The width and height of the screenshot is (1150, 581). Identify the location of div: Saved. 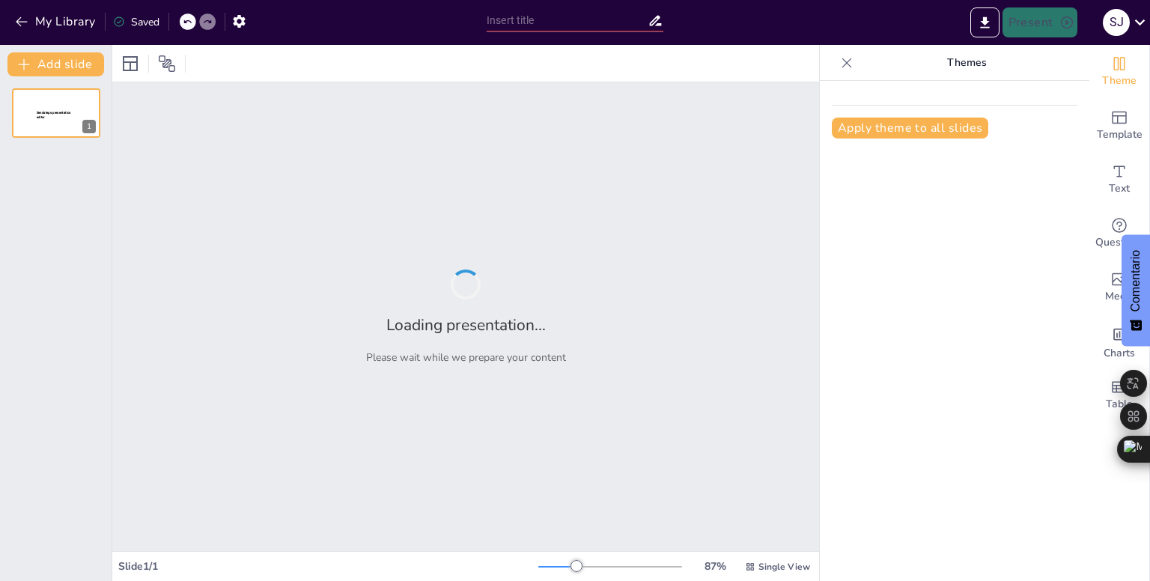
(136, 22).